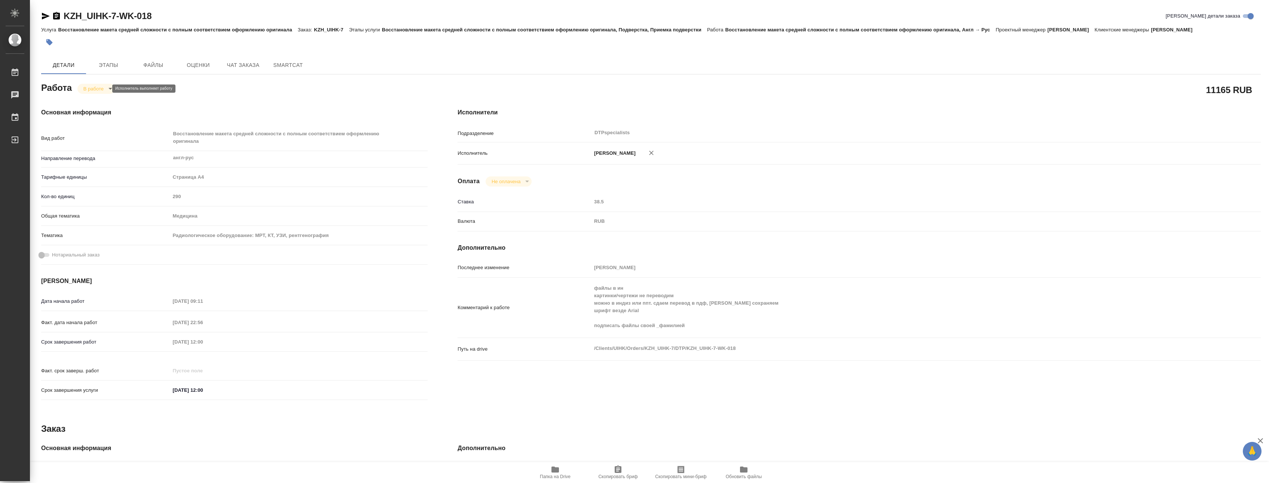  I want to click on p: Дата начала работ, so click(105, 301).